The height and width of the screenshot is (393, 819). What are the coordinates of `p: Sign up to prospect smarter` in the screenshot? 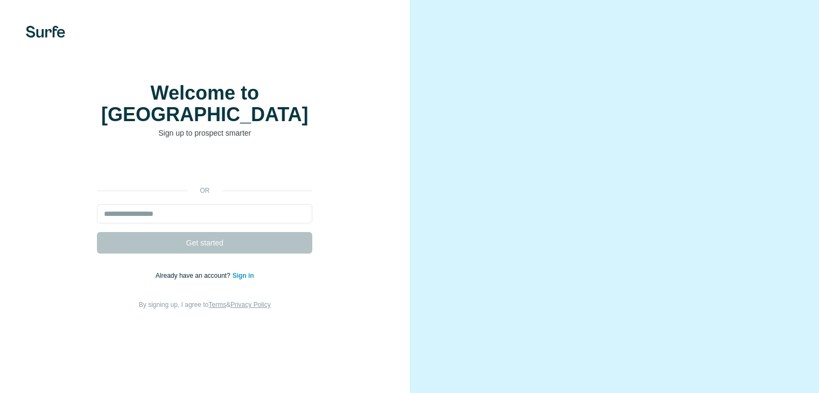 It's located at (205, 133).